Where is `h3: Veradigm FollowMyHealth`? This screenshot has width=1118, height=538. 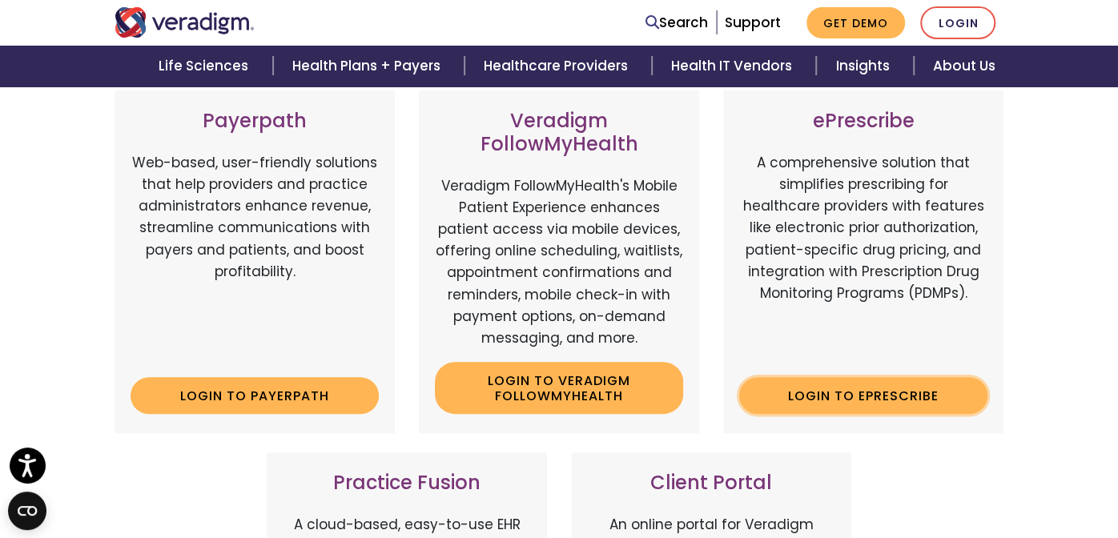
h3: Veradigm FollowMyHealth is located at coordinates (559, 133).